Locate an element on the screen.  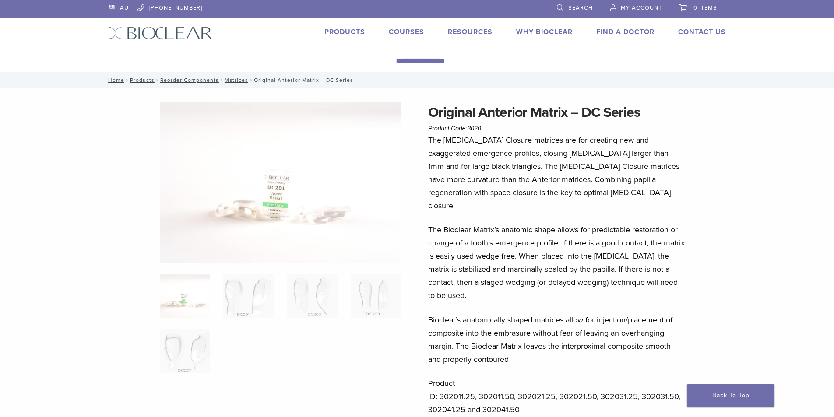
img: Original Anterior Matrix - DC Series - Image 3 is located at coordinates (312, 296).